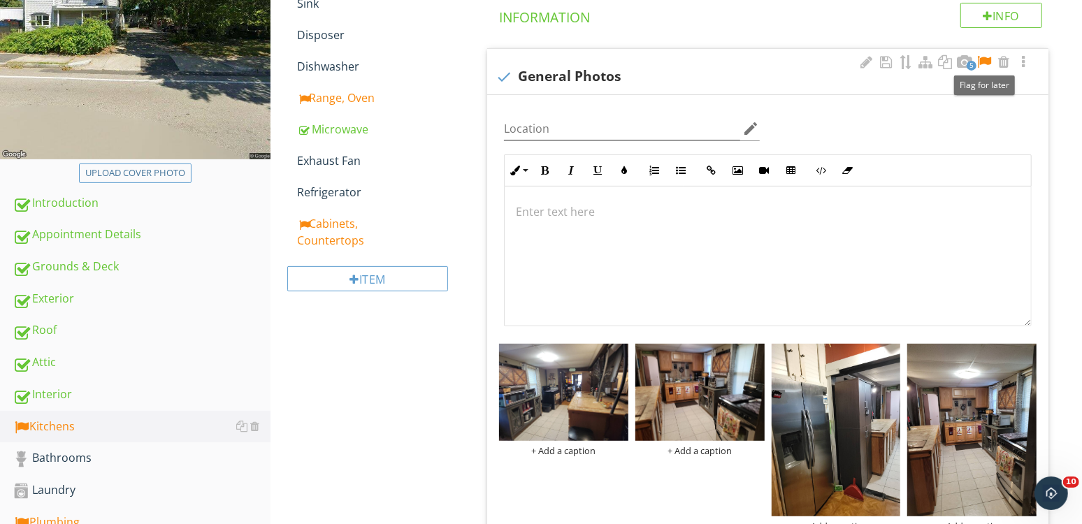 Image resolution: width=1082 pixels, height=524 pixels. What do you see at coordinates (847, 171) in the screenshot?
I see `button: Clear Formatting` at bounding box center [847, 171].